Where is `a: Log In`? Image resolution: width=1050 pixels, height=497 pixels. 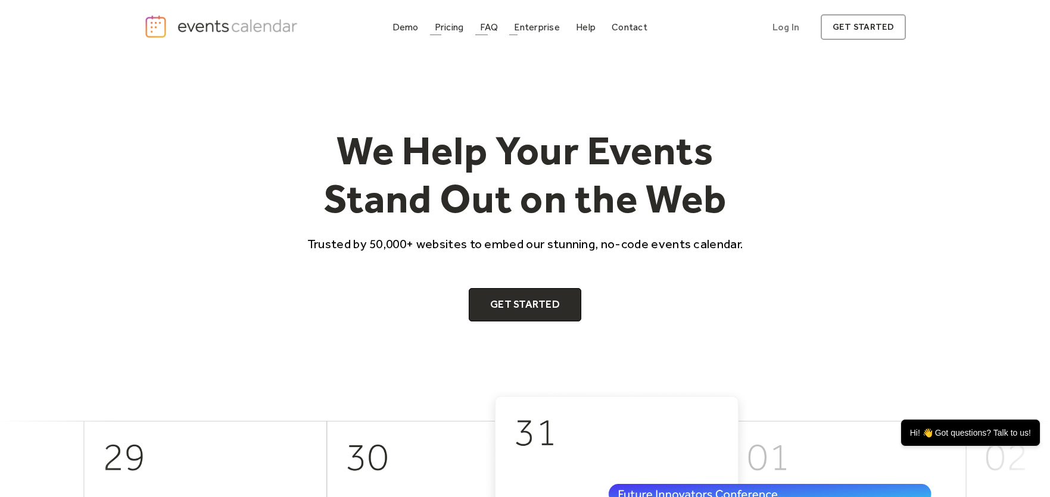
a: Log In is located at coordinates (785, 27).